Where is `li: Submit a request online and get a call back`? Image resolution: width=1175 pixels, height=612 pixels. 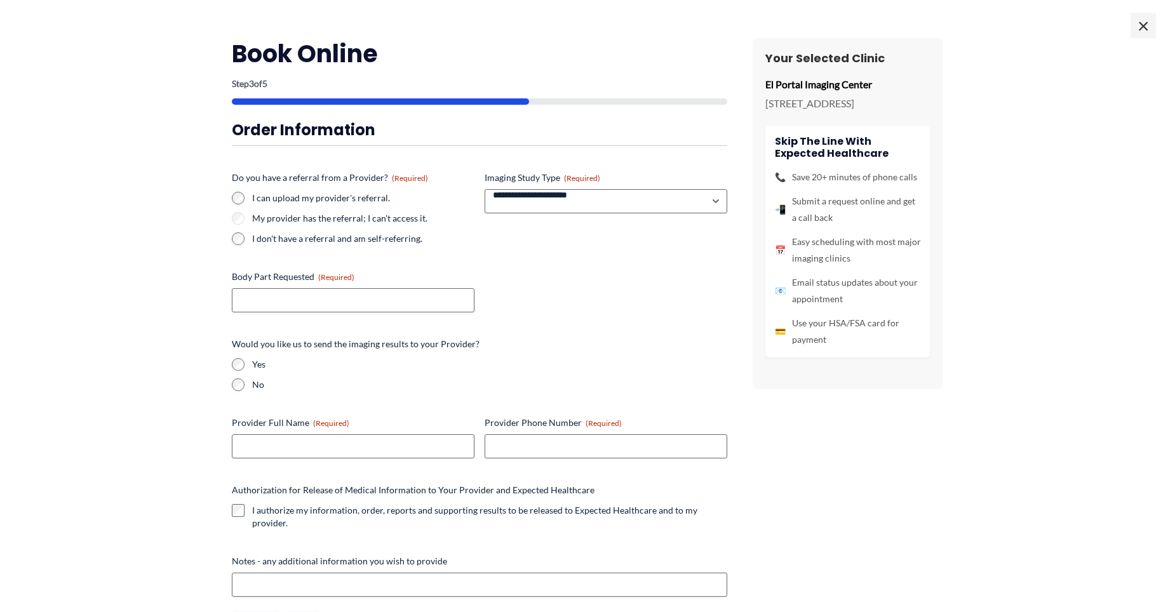 li: Submit a request online and get a call back is located at coordinates (848, 210).